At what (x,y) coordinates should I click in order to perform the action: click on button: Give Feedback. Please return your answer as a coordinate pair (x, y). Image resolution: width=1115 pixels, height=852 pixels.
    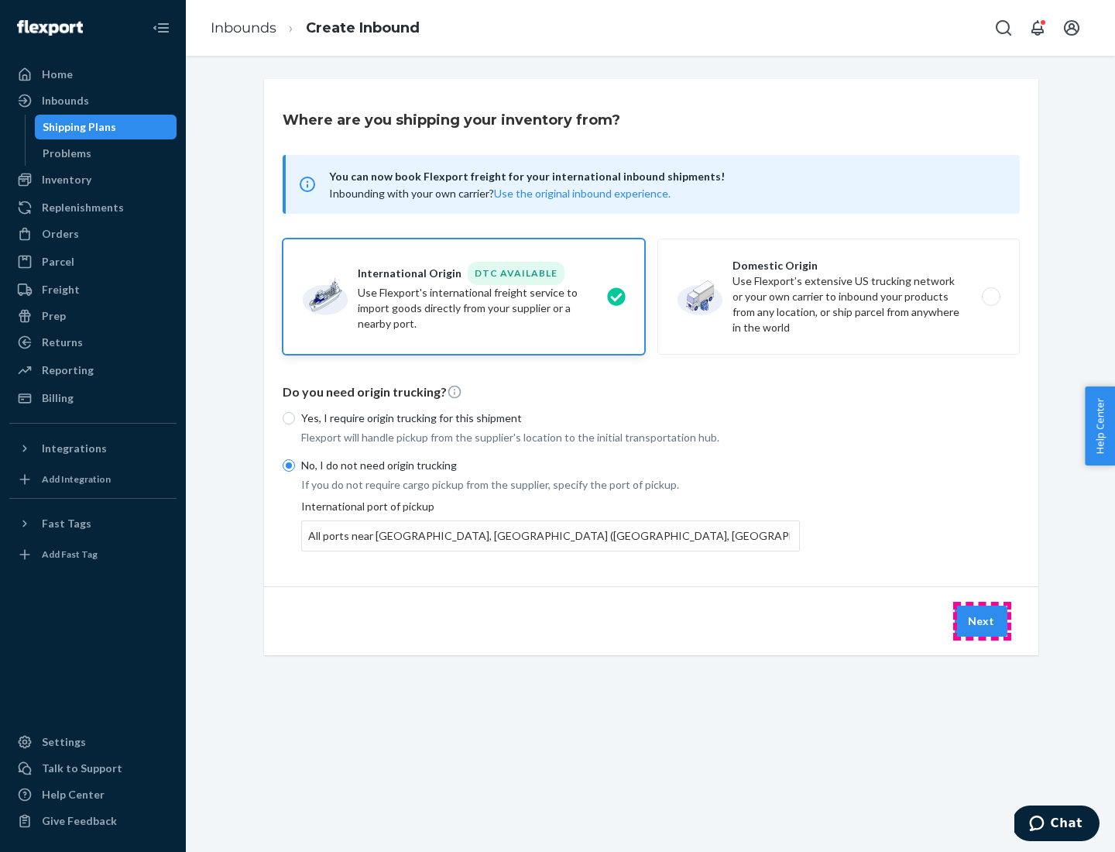
    Looking at the image, I should click on (93, 821).